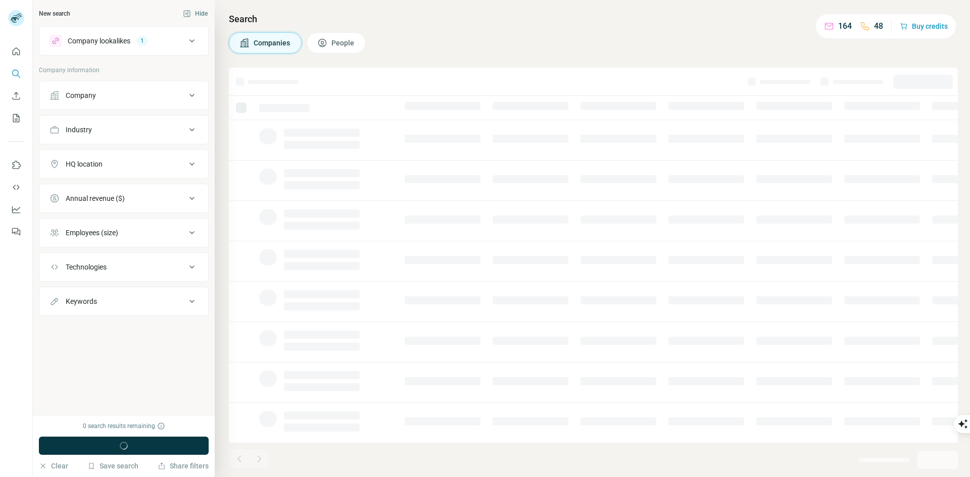 This screenshot has height=477, width=970. Describe the element at coordinates (86, 267) in the screenshot. I see `div: Technologies` at that location.